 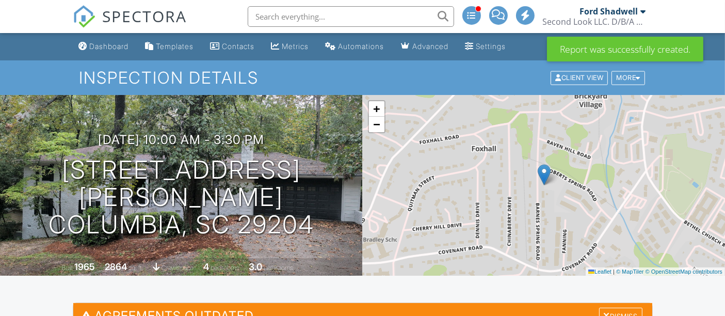 I want to click on div: Second Look LLC. D/B/A National Property Inspections, so click(x=594, y=22).